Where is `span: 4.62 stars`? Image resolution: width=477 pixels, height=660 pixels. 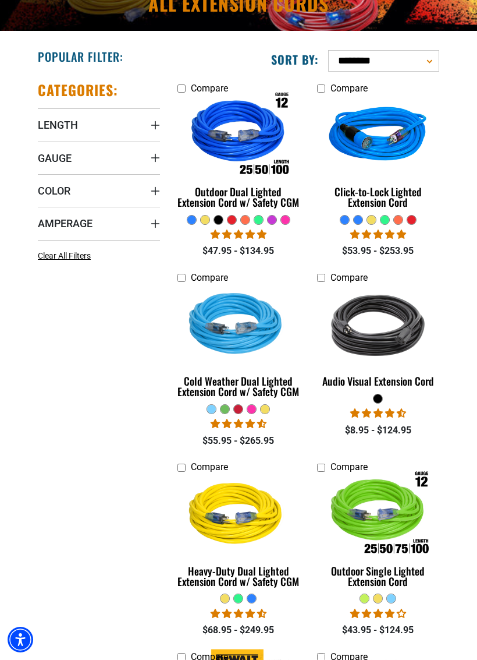
span: 4.62 stars is located at coordinates (239, 423).